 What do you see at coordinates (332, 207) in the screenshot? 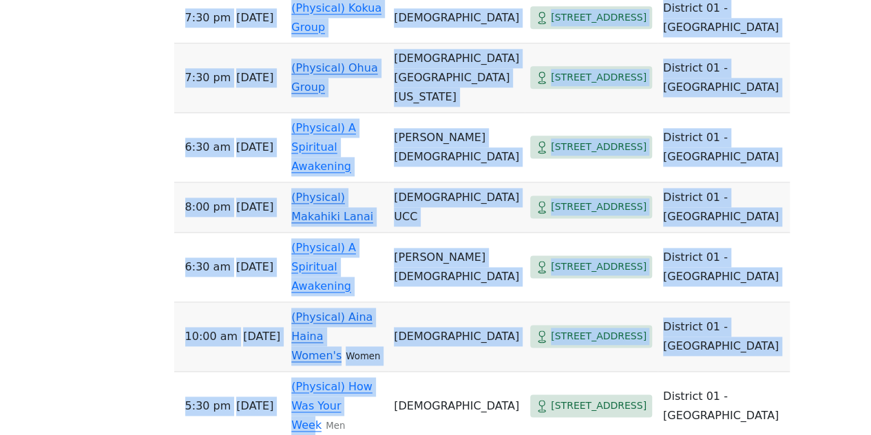
I see `a: (Physical) Makahiki Lanai` at bounding box center [332, 207].